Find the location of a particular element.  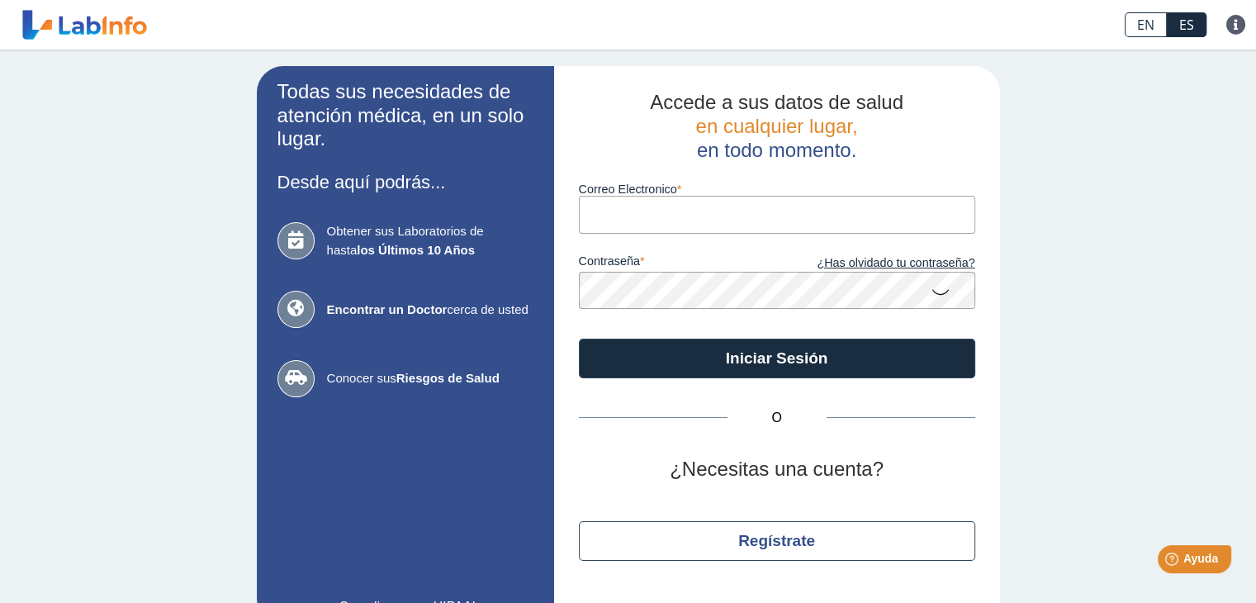

h3: Desde aquí podrás... is located at coordinates (405, 182).